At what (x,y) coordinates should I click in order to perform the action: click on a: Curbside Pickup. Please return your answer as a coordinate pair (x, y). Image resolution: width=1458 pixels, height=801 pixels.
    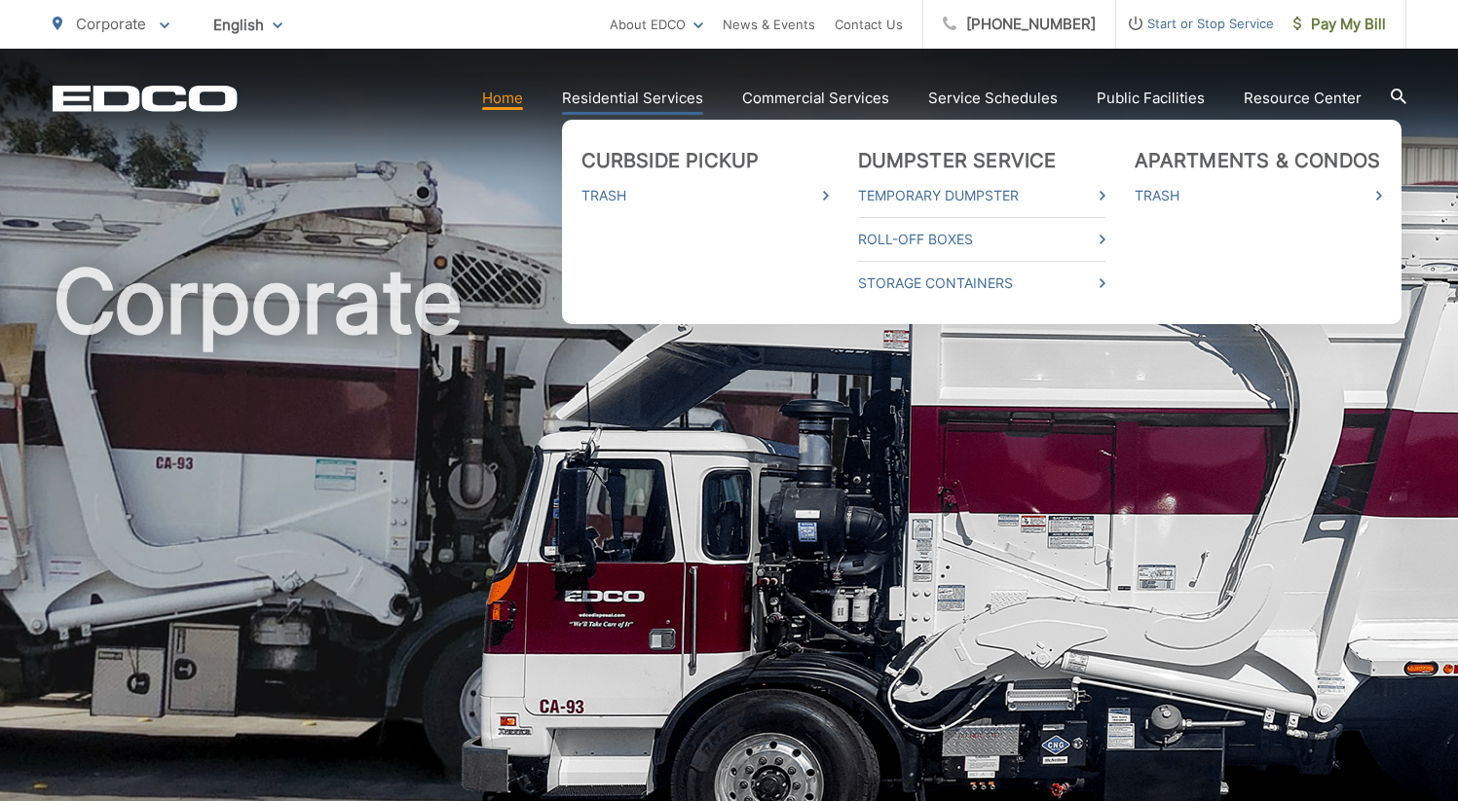
    Looking at the image, I should click on (670, 161).